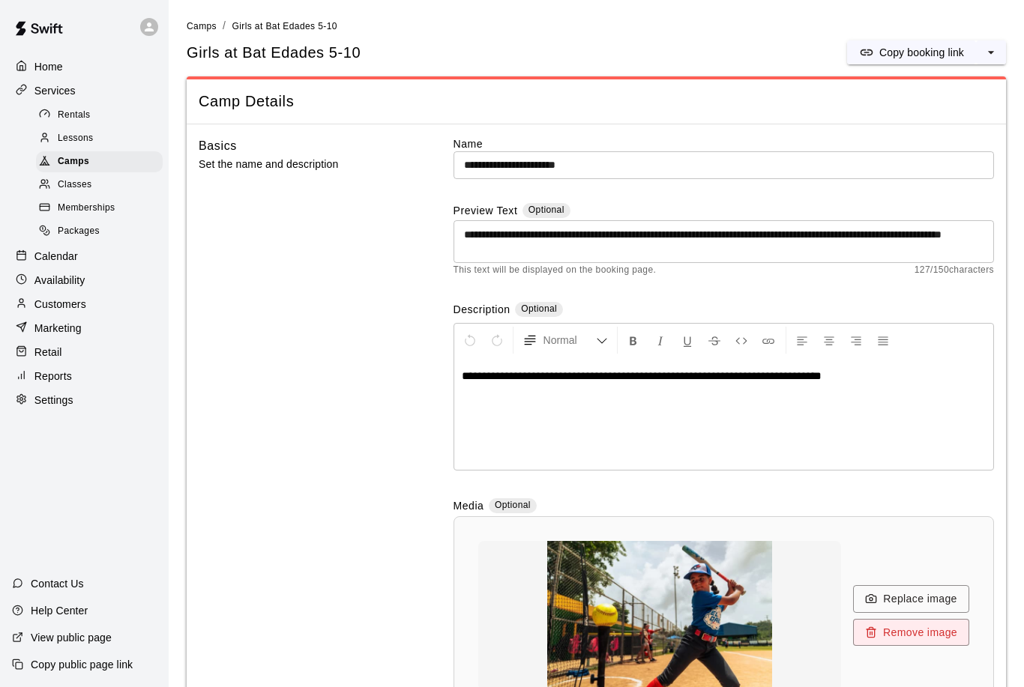 Image resolution: width=1024 pixels, height=687 pixels. I want to click on div: Marketing, so click(84, 328).